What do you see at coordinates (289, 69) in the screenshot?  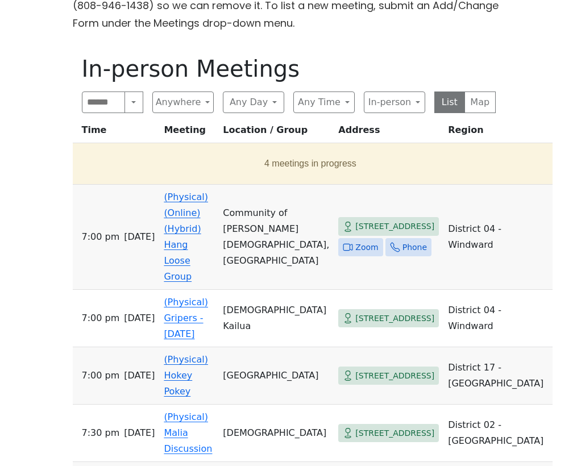 I see `h1: In-person Meetings` at bounding box center [289, 69].